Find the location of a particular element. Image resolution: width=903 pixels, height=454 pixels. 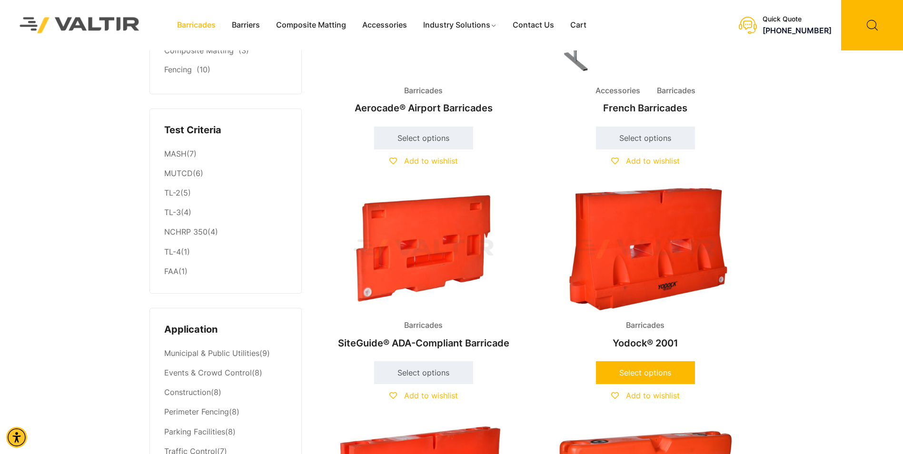

span: (10) is located at coordinates (203, 69).